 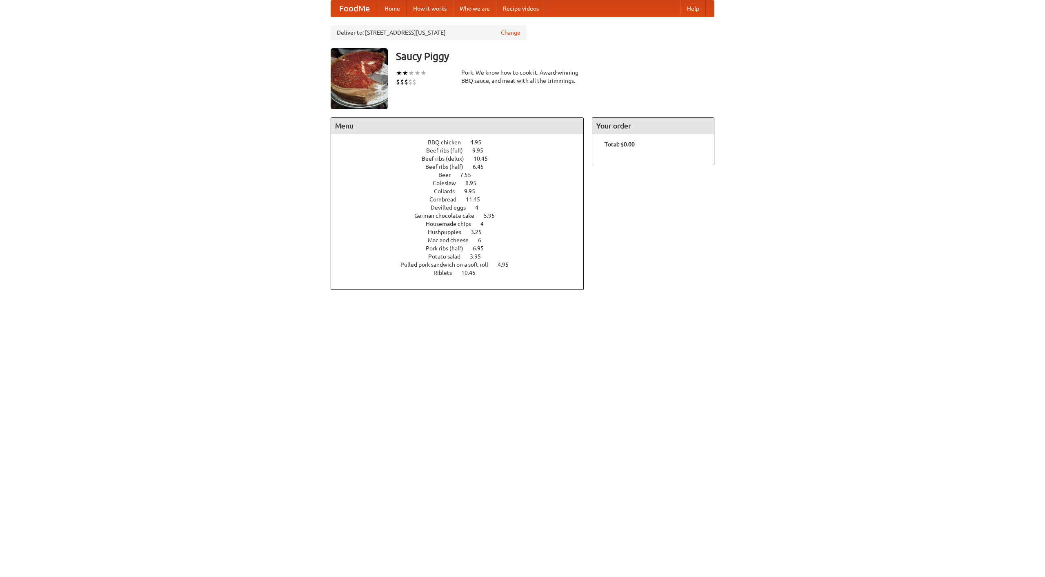 I want to click on a: Recipe videos, so click(x=521, y=9).